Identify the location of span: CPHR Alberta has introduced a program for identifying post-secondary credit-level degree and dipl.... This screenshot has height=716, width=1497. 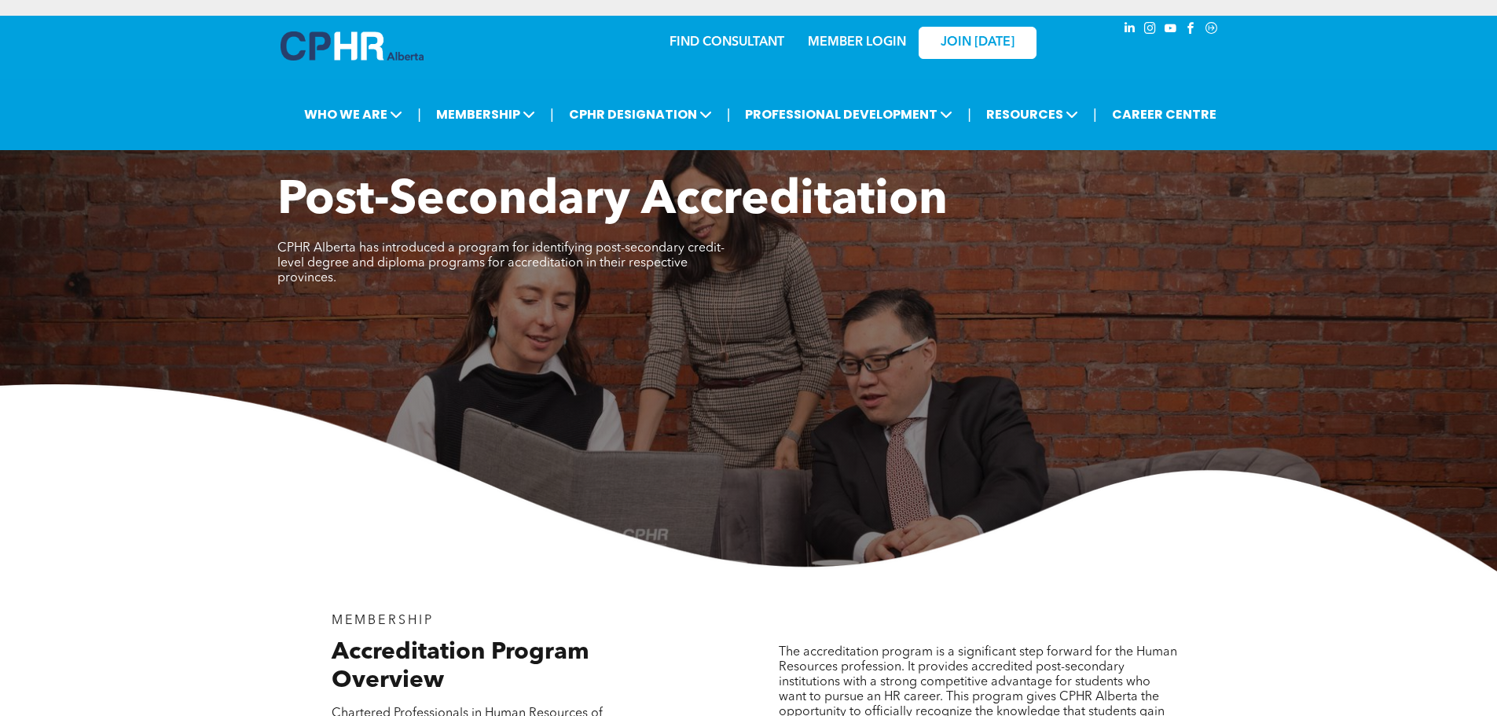
(501, 263).